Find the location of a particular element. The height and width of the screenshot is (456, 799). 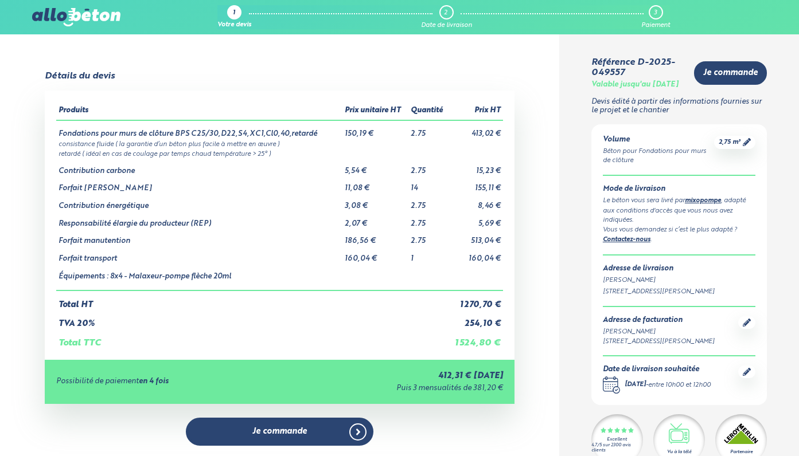

td: Total HT is located at coordinates (252, 300).